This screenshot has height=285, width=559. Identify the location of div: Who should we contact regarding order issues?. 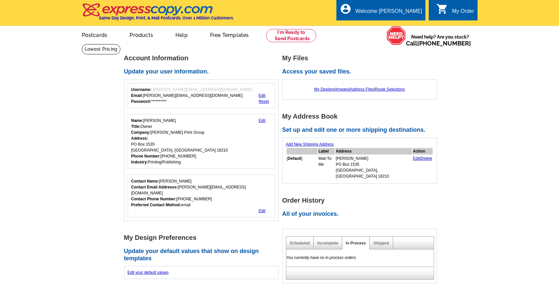
(201, 196).